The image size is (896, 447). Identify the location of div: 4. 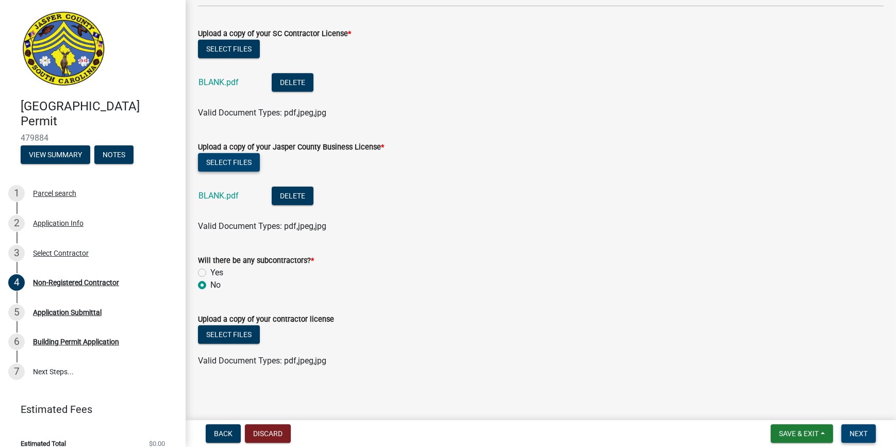
(16, 283).